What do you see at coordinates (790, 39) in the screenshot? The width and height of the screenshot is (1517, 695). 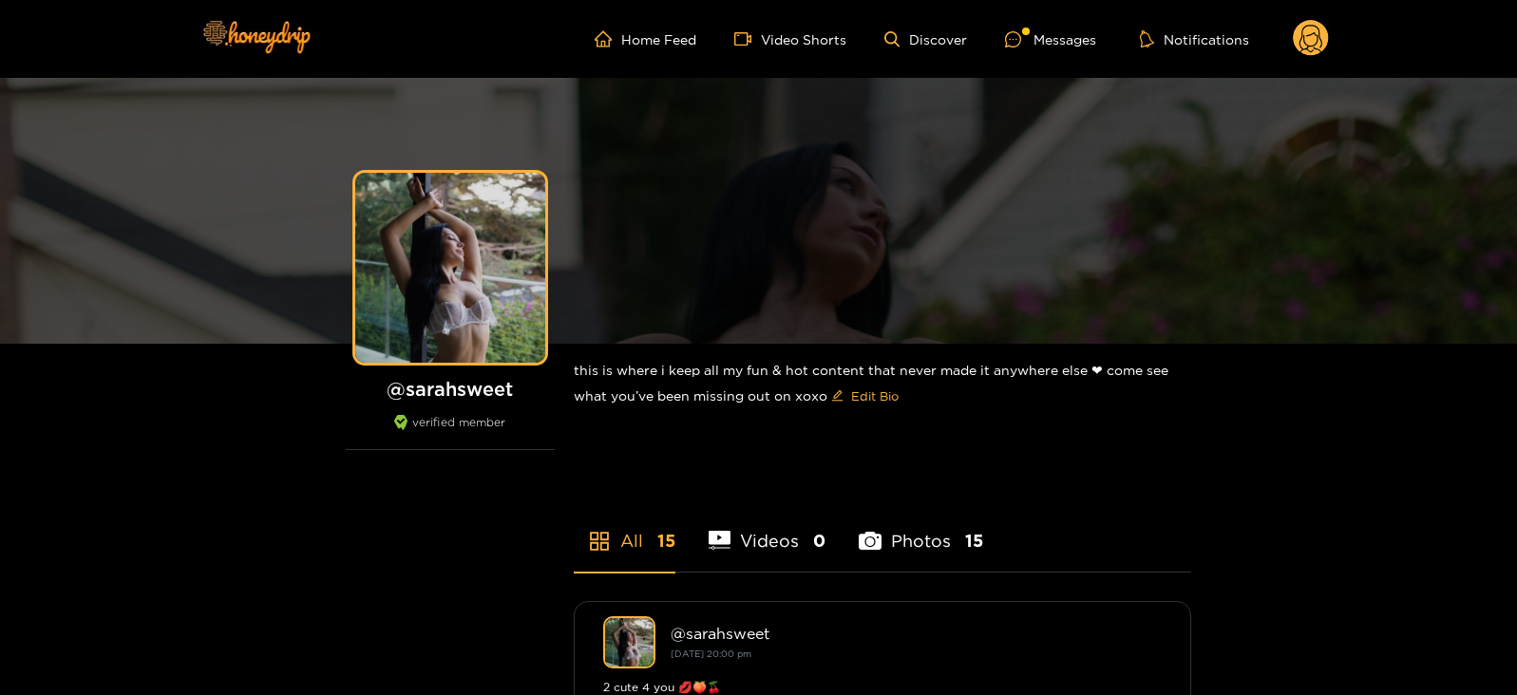 I see `a: Video Shorts` at bounding box center [790, 39].